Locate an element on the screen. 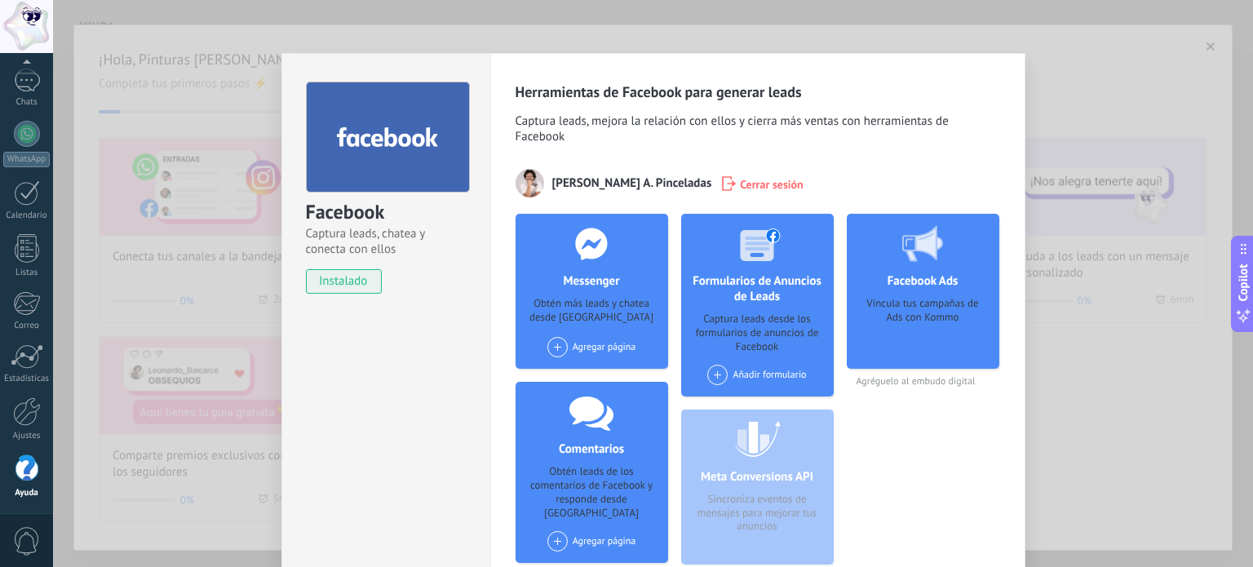 The image size is (1253, 567). span: Captura leads, chatea y conecta con ellos is located at coordinates (386, 241).